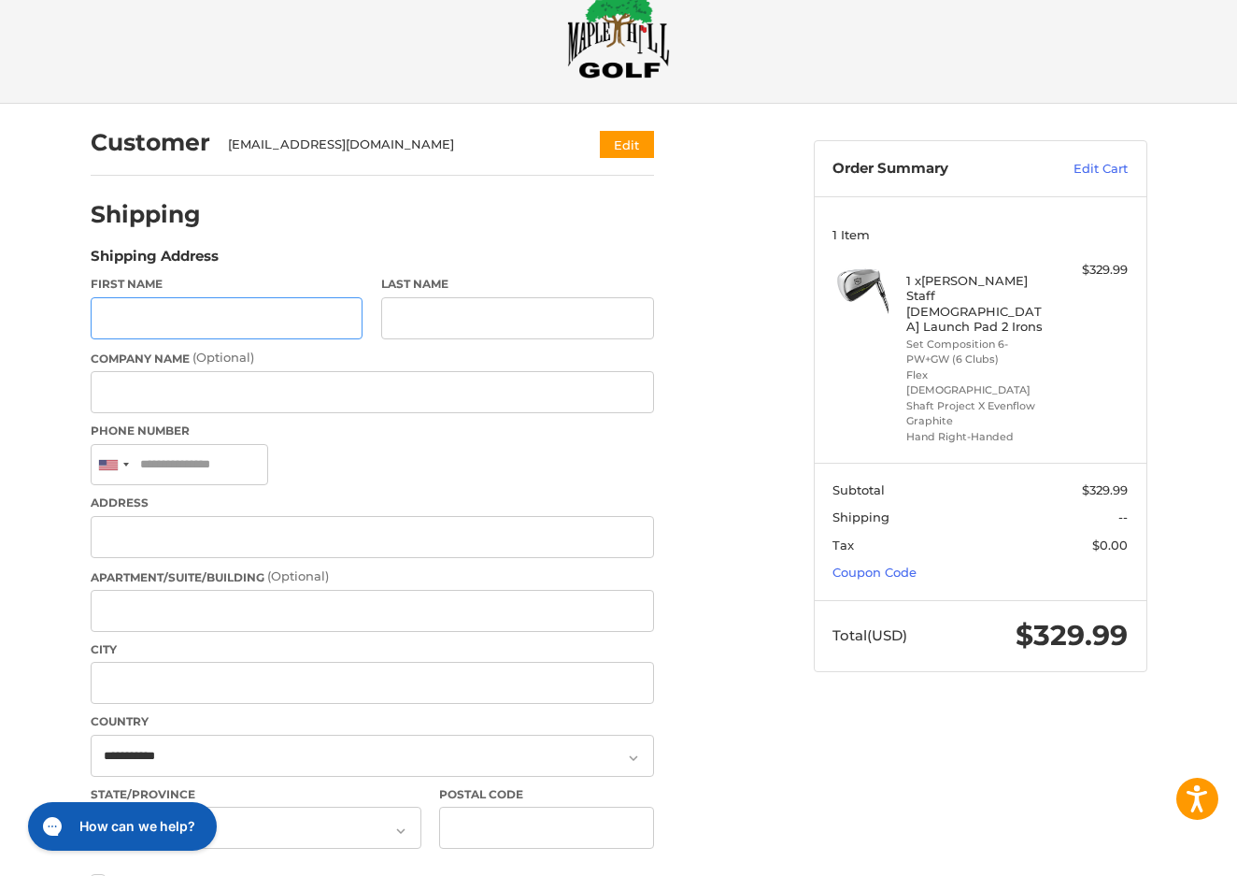 This screenshot has width=1237, height=876. What do you see at coordinates (859, 490) in the screenshot?
I see `span: Subtotal` at bounding box center [859, 490].